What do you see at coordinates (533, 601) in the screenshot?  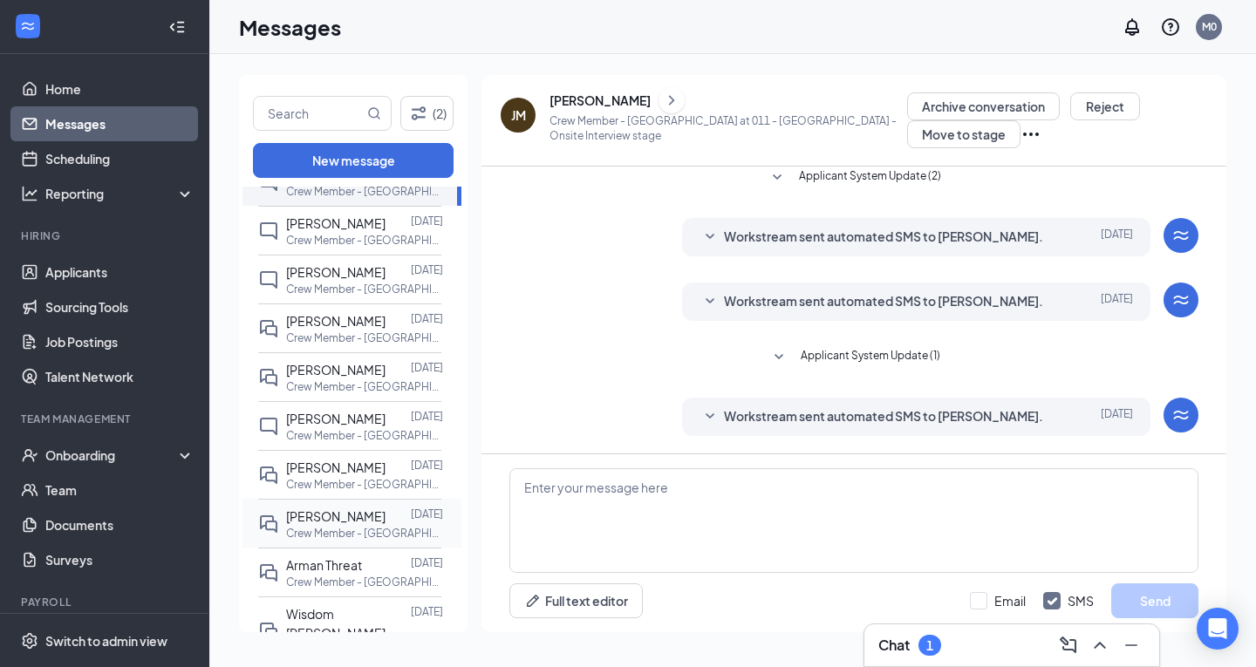 I see `svg: Pen` at bounding box center [533, 601].